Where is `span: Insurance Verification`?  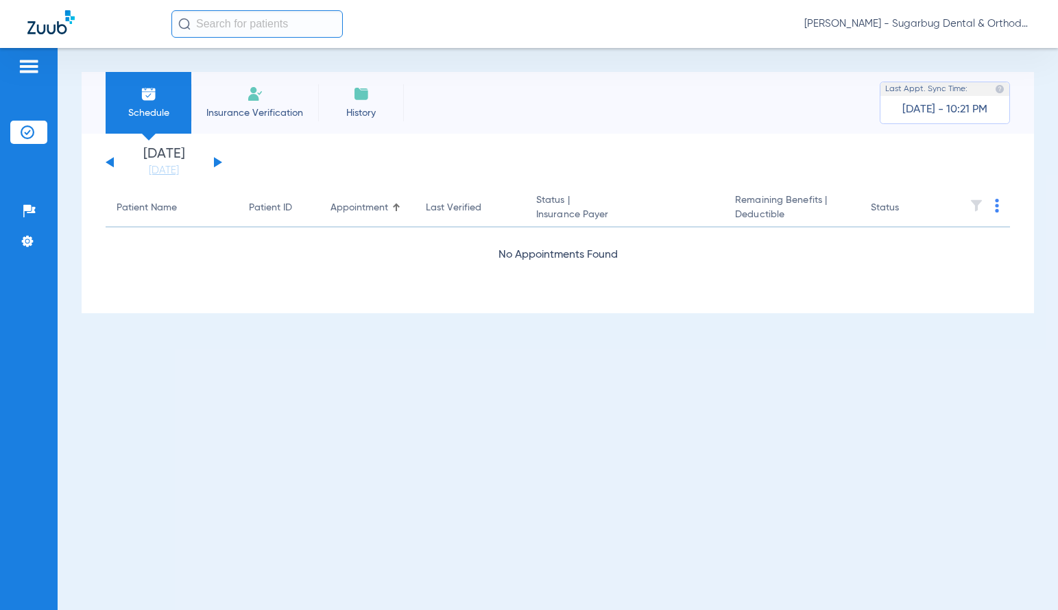
span: Insurance Verification is located at coordinates (254, 113).